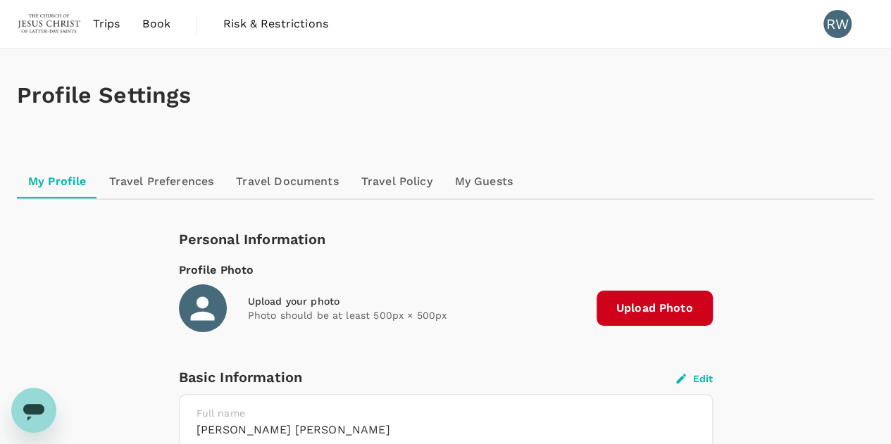 Image resolution: width=891 pixels, height=444 pixels. What do you see at coordinates (275, 24) in the screenshot?
I see `span: Risk & Restrictions` at bounding box center [275, 24].